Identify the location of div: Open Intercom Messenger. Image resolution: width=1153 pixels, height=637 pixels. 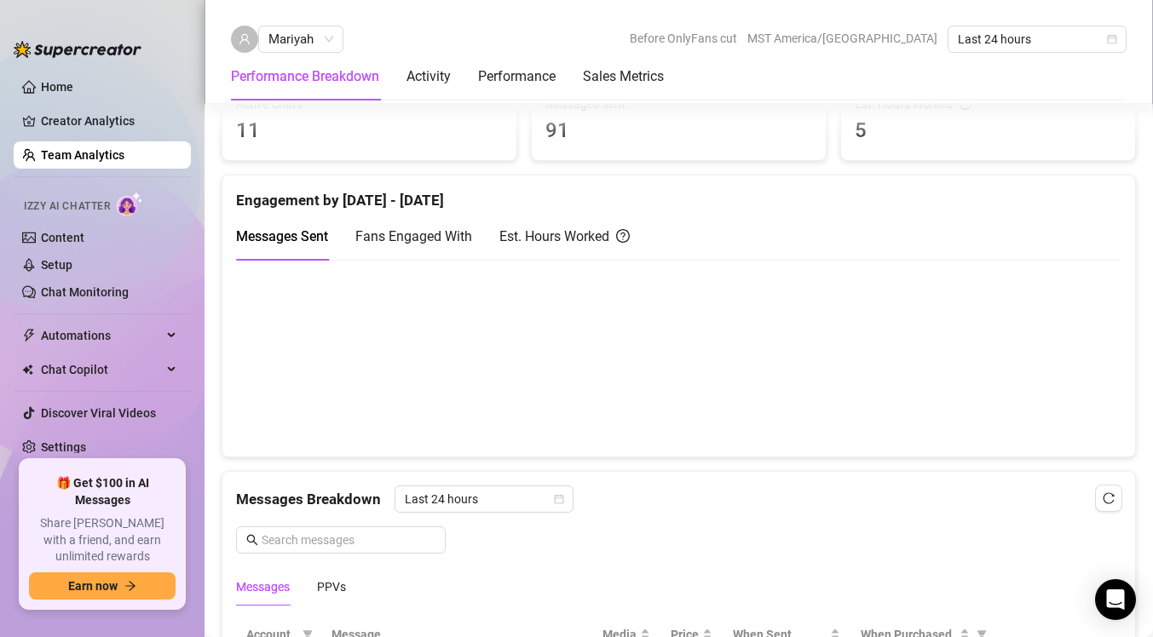
(1115, 600).